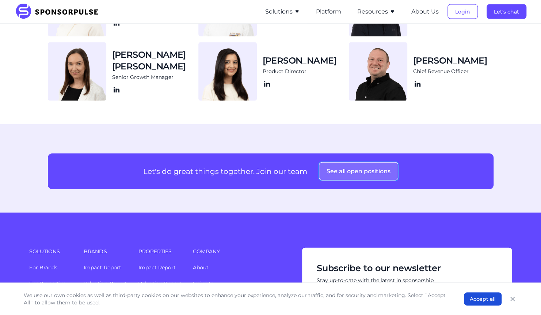  I want to click on button: Accept all, so click(482, 299).